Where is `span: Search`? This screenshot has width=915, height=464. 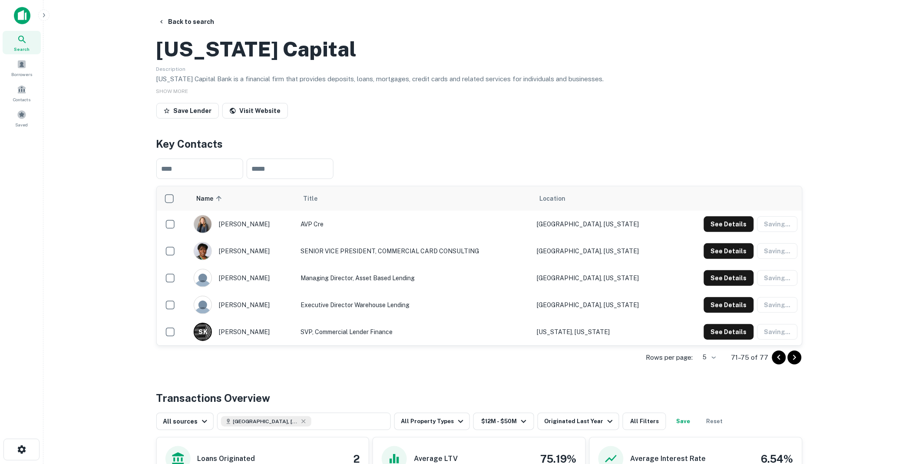 span: Search is located at coordinates (22, 49).